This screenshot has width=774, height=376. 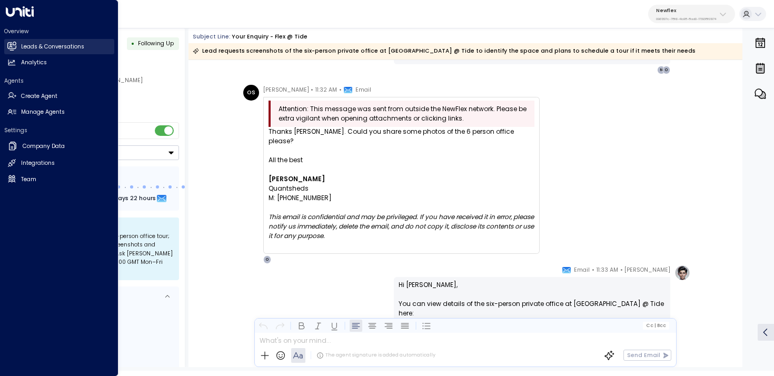 I want to click on a: Integrations, so click(x=59, y=163).